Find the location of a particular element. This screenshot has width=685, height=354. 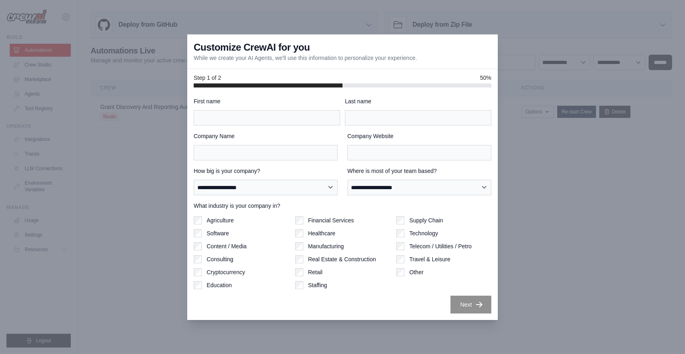

label: Manufacturing is located at coordinates (326, 246).